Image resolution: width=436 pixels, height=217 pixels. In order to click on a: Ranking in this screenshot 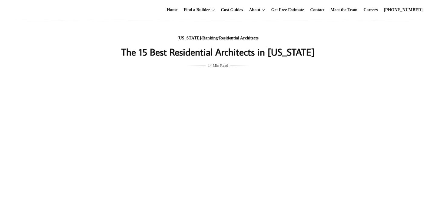, I will do `click(210, 38)`.